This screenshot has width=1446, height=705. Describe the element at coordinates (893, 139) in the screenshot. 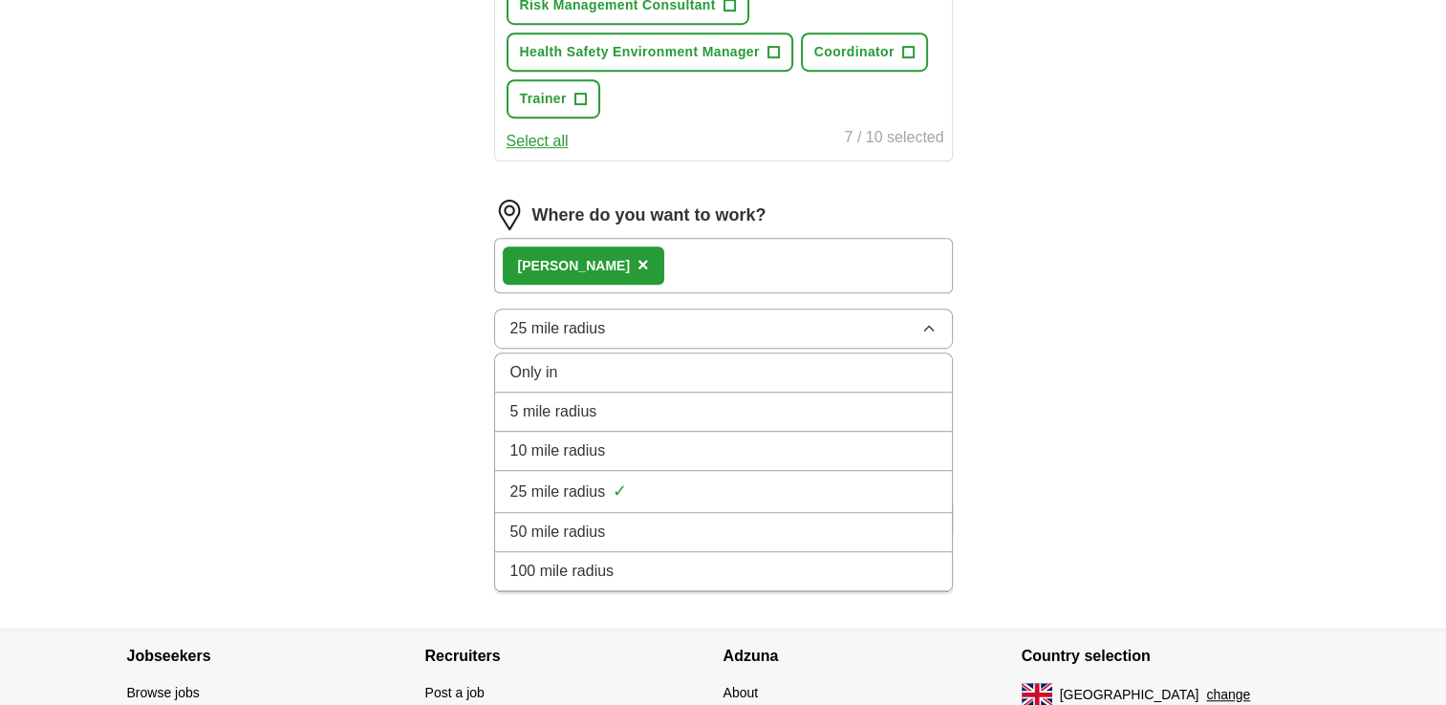

I see `div: 7 / 10 selected` at that location.